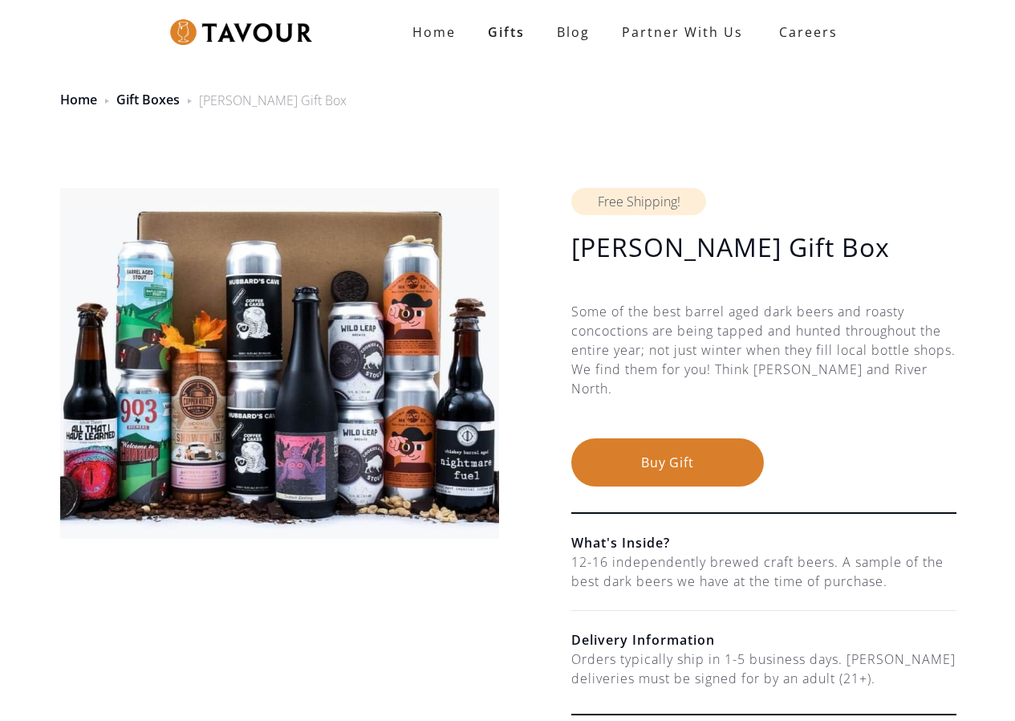 The image size is (1015, 721). I want to click on a: partner with us, so click(682, 32).